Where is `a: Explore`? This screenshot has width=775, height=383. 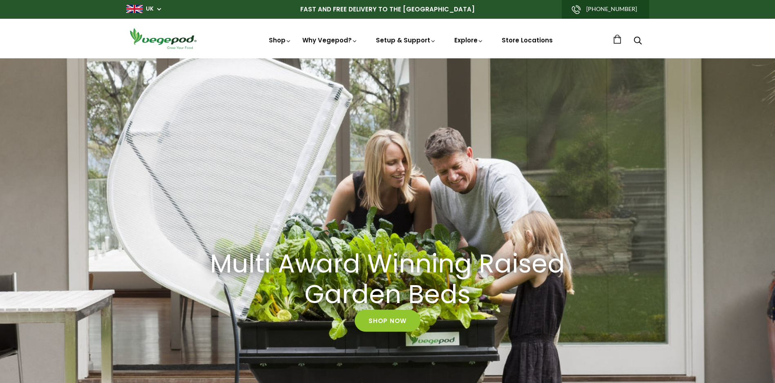
a: Explore is located at coordinates (469, 40).